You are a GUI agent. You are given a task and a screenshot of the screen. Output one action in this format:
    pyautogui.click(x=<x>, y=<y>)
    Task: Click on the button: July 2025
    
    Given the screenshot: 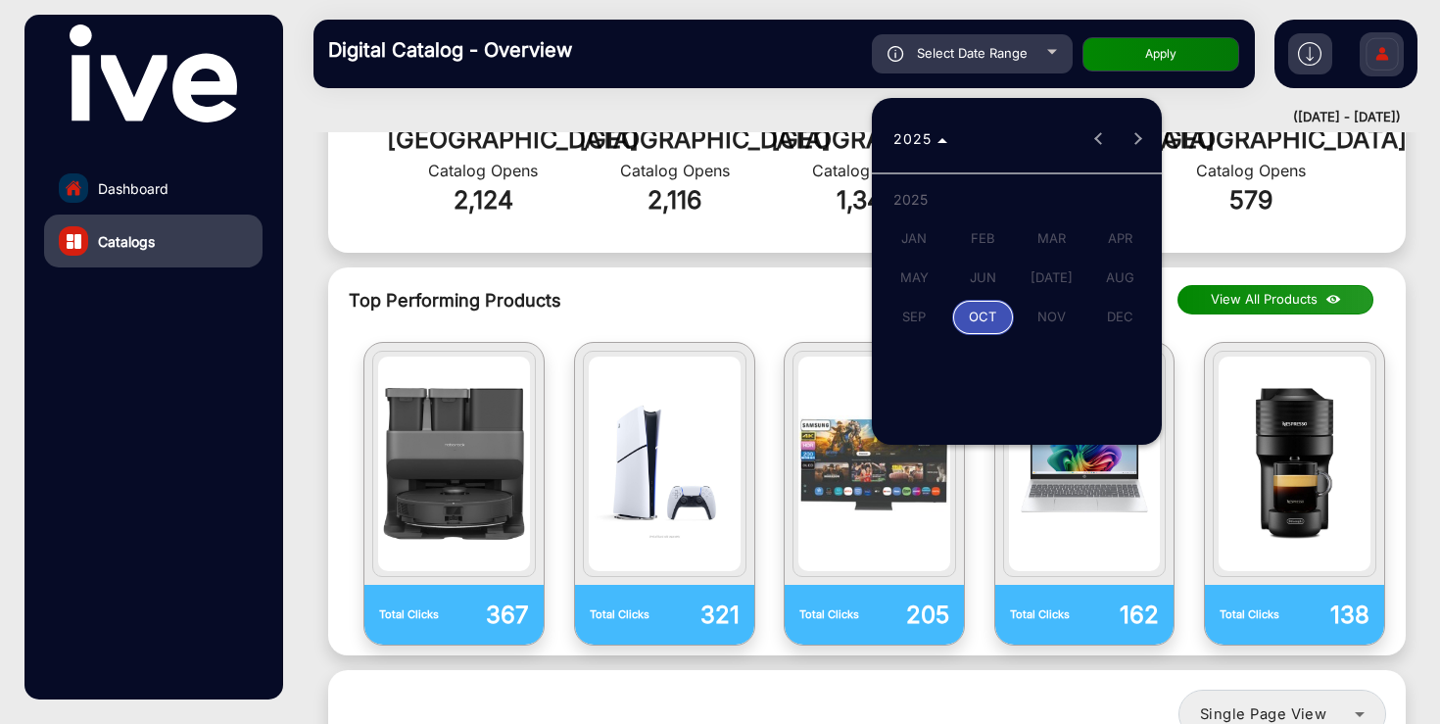 What is the action you would take?
    pyautogui.click(x=1051, y=278)
    